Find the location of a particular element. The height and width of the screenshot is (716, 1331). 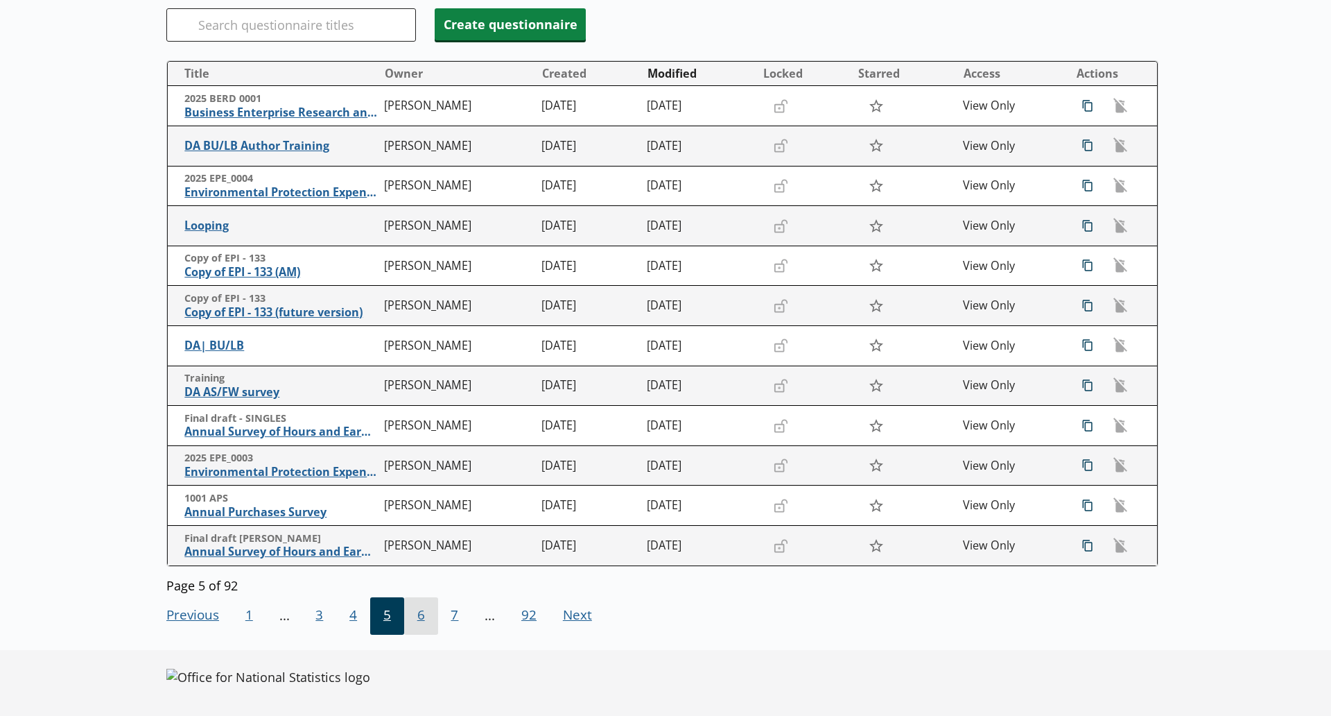

button: Title is located at coordinates (275, 74).